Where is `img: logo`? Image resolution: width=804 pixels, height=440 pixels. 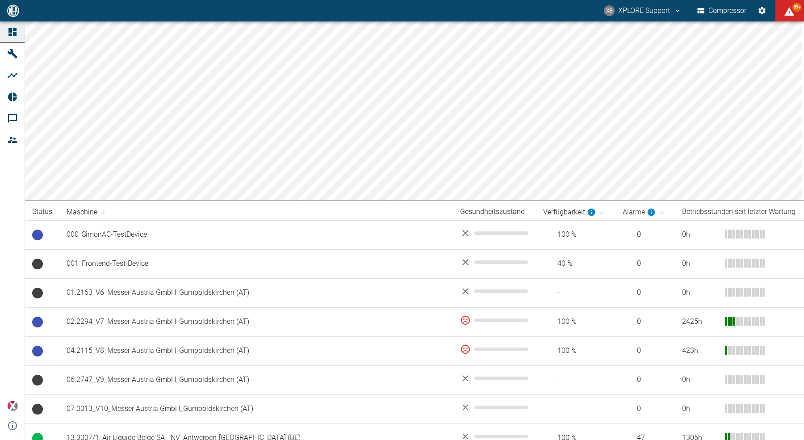 img: logo is located at coordinates (13, 10).